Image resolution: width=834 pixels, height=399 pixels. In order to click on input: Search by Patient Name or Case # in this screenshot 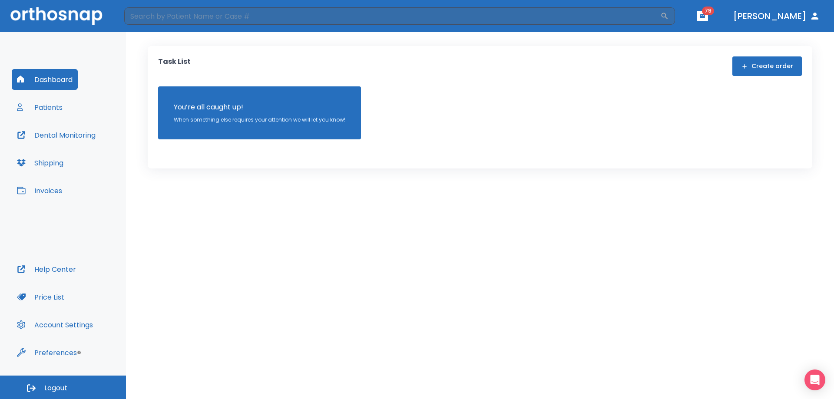, I will do `click(392, 16)`.